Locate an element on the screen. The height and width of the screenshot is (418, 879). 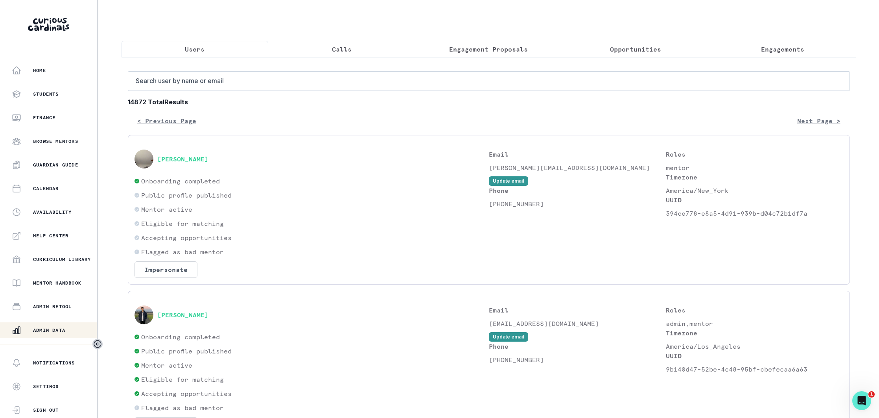
p: Engagements is located at coordinates (783, 49).